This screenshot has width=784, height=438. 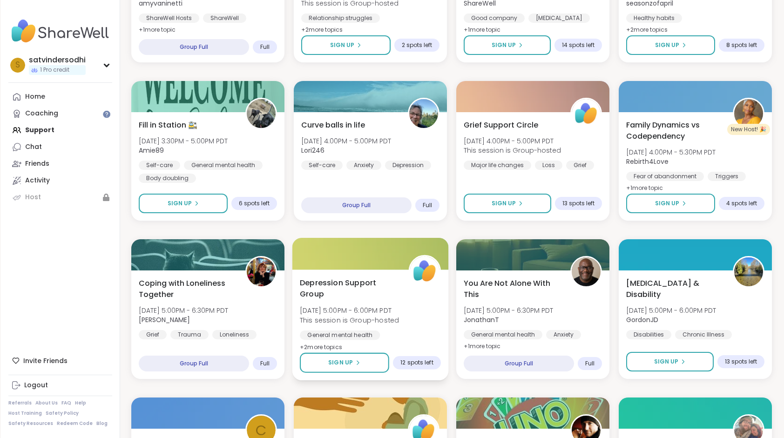 I want to click on a: Safety Resources, so click(x=31, y=424).